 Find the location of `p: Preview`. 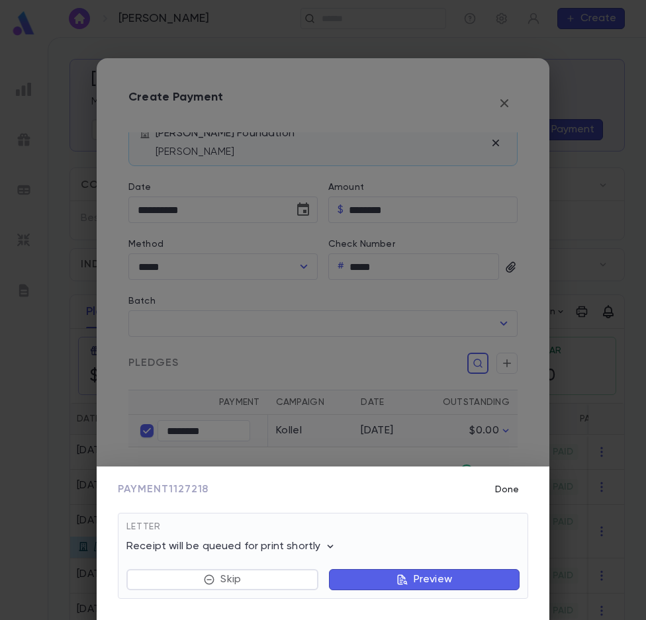

p: Preview is located at coordinates (433, 580).